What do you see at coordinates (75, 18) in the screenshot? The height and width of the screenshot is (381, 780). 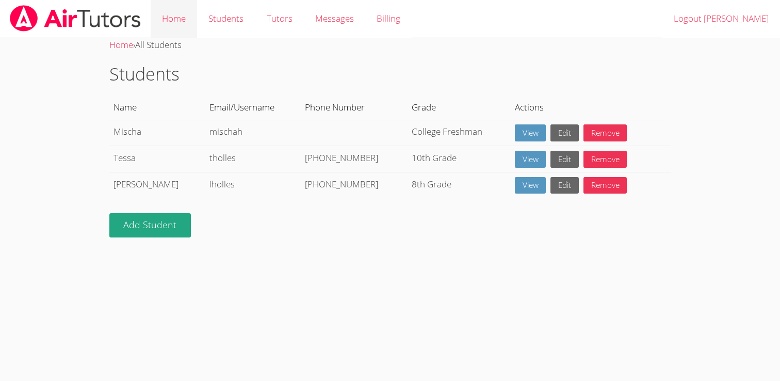 I see `img: airtutors_banner-c4298cdbf04f3fff15de1276eac7730deb9818008684d7c2e4769d2f7ddbe033.png` at bounding box center [75, 18].